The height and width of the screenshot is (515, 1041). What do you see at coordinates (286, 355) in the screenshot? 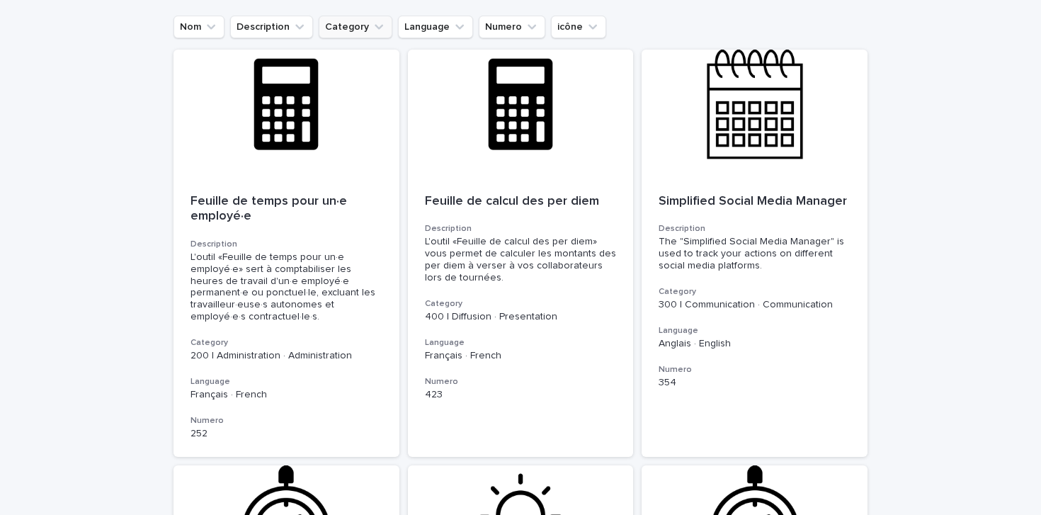
I see `p: 200 | Administration · Administration` at bounding box center [286, 355].